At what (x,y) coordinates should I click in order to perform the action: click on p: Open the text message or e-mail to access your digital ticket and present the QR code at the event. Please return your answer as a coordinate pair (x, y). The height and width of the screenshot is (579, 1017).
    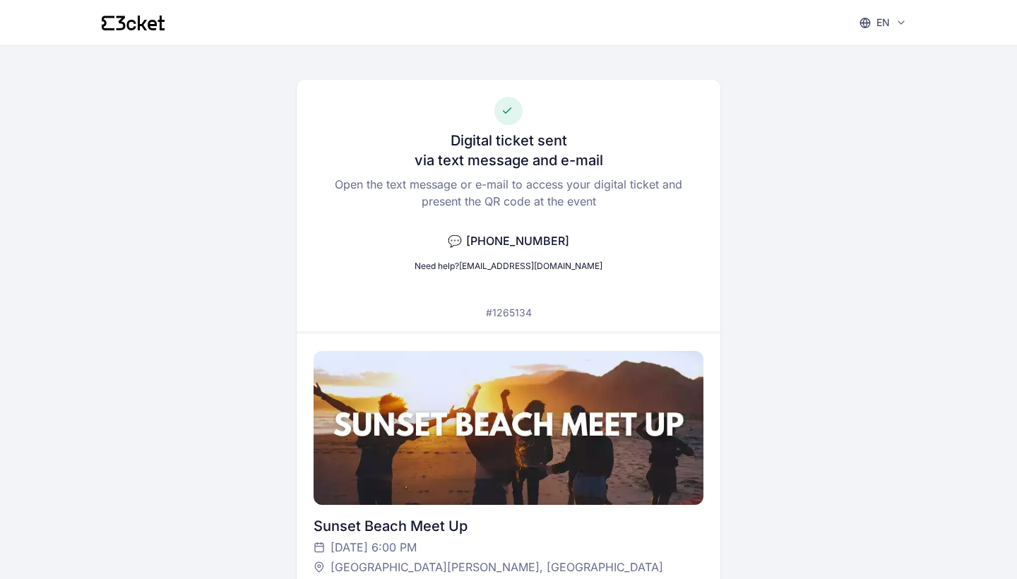
    Looking at the image, I should click on (508, 193).